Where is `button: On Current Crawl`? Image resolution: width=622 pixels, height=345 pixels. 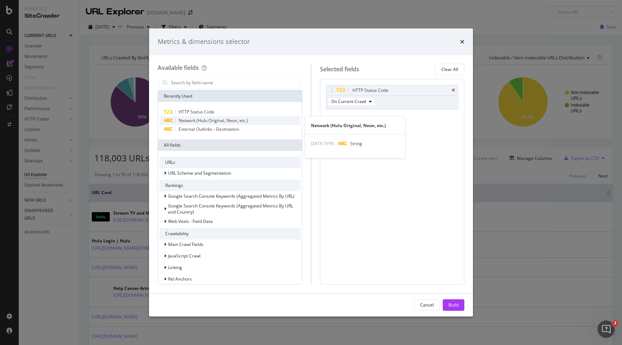
button: On Current Crawl is located at coordinates (351, 102).